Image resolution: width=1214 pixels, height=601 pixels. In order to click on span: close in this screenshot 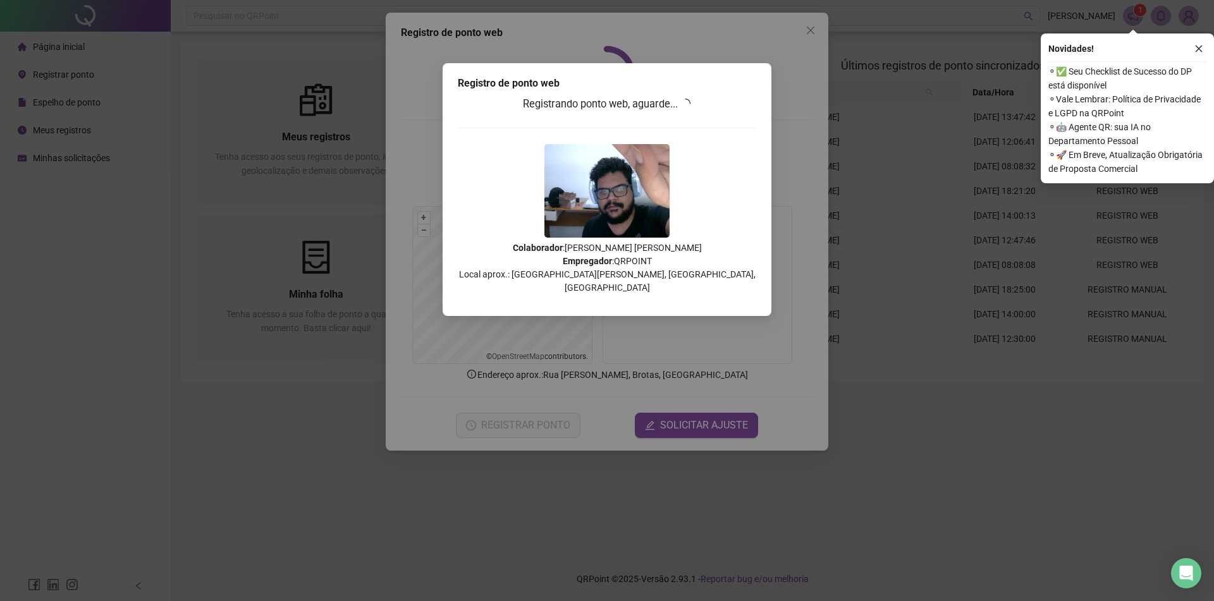, I will do `click(1199, 49)`.